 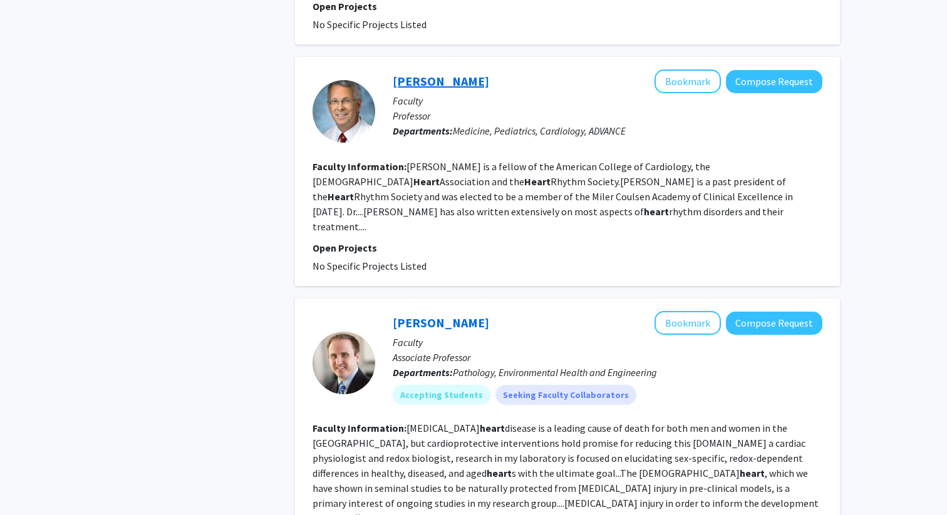 What do you see at coordinates (607, 116) in the screenshot?
I see `p: Professor` at bounding box center [607, 116].